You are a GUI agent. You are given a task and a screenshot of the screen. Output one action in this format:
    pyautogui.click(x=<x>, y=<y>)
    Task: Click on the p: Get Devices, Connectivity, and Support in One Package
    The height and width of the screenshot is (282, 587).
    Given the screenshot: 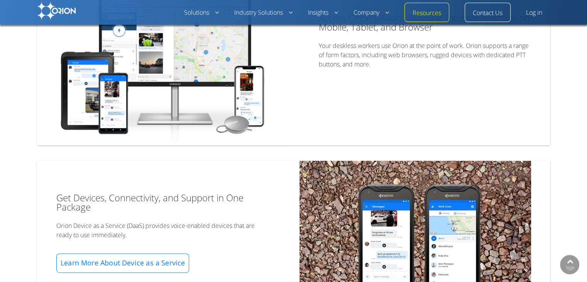 What is the action you would take?
    pyautogui.click(x=163, y=202)
    